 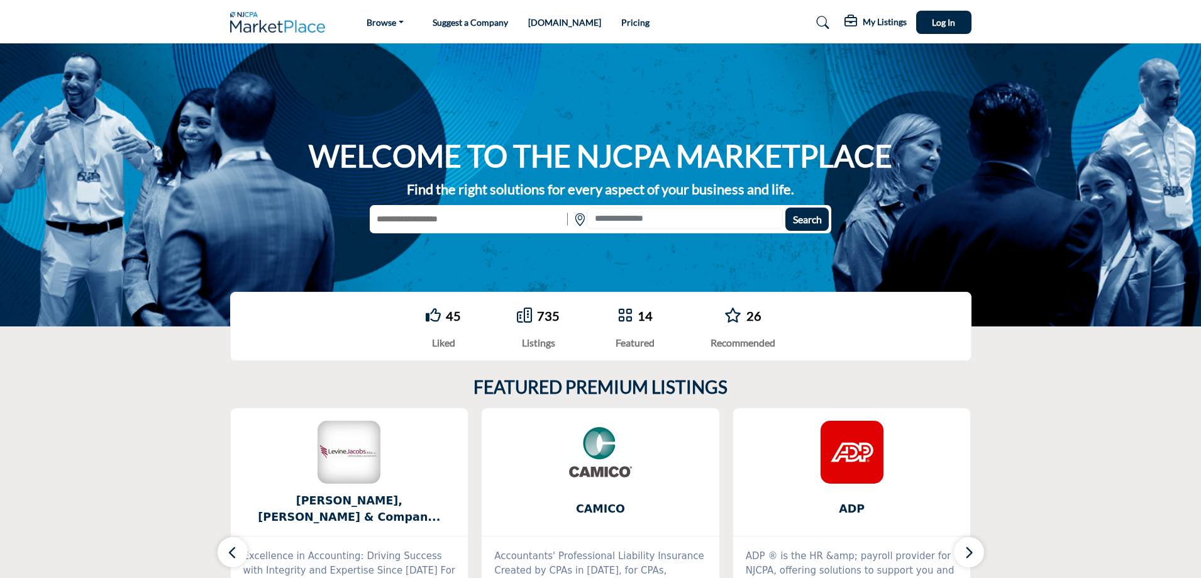 I want to click on b: Levine, Jacobs & Company, LLC, so click(x=350, y=509).